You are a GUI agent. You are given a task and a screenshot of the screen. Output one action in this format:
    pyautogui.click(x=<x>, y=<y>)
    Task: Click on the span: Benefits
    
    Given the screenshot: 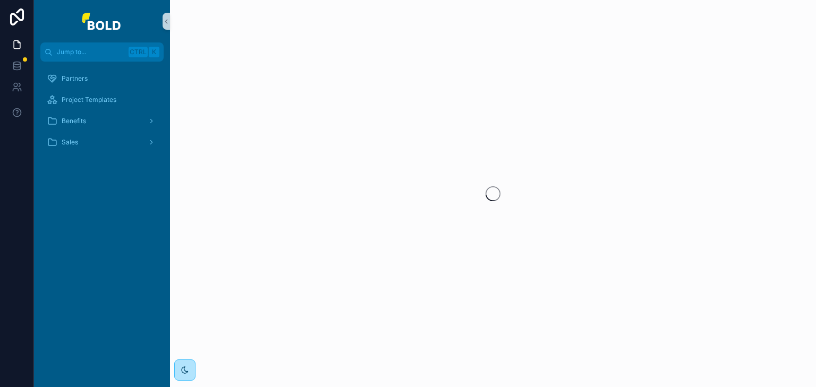 What is the action you would take?
    pyautogui.click(x=74, y=121)
    